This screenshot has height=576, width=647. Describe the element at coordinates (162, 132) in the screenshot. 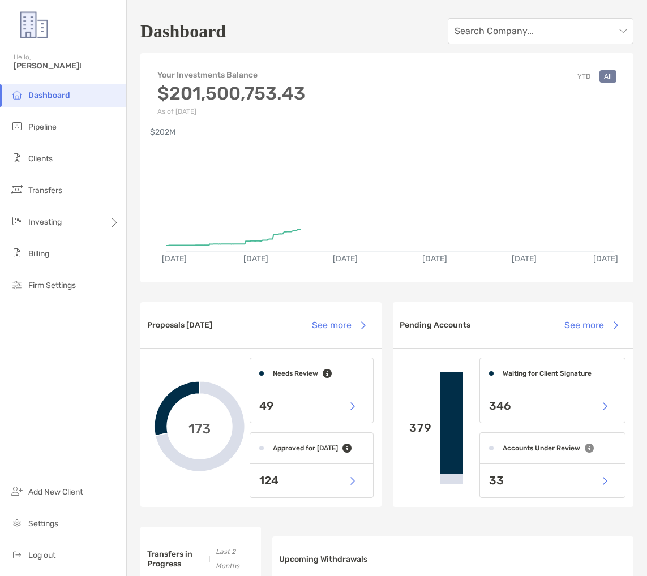

I see `text: $202M` at that location.